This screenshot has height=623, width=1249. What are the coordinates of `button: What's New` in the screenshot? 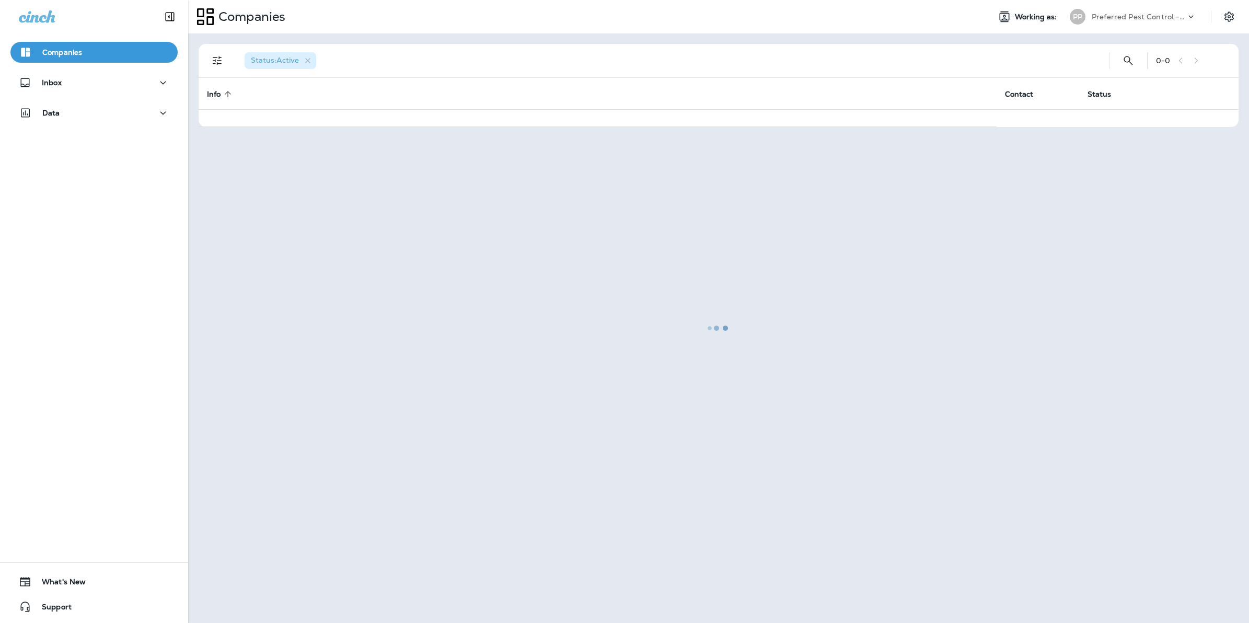 It's located at (94, 582).